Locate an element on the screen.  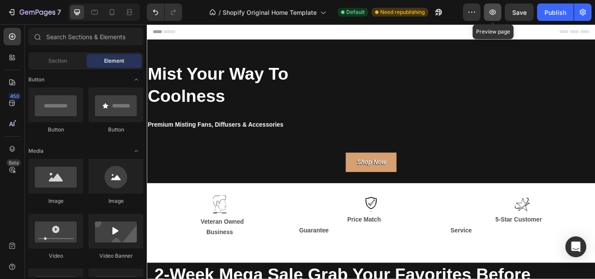
input: Search Sections & Elements is located at coordinates (86, 37).